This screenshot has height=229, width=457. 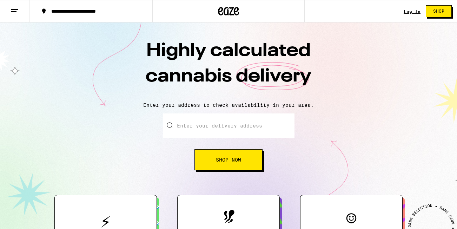 What do you see at coordinates (228, 67) in the screenshot?
I see `h1: Highly calculated cannabis delivery` at bounding box center [228, 67].